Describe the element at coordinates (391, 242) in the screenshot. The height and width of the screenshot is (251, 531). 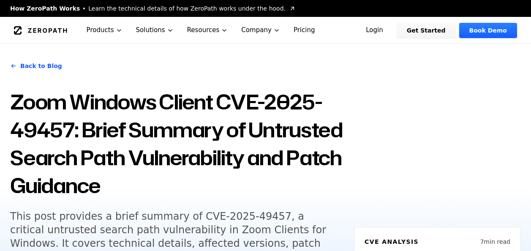
I see `h6: CVE Analysis` at that location.